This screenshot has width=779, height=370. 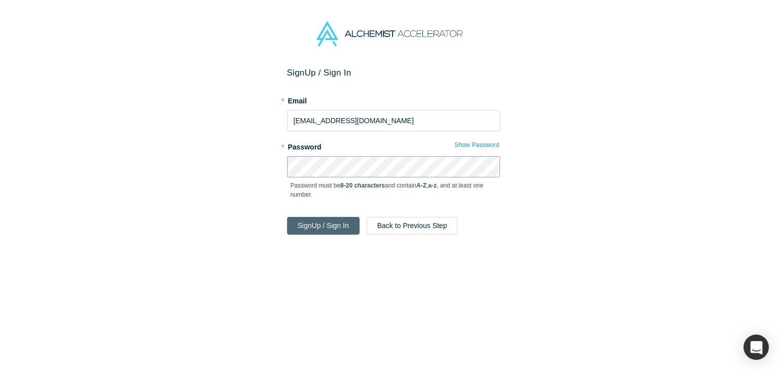 What do you see at coordinates (477, 145) in the screenshot?
I see `button: Show Password` at bounding box center [477, 145].